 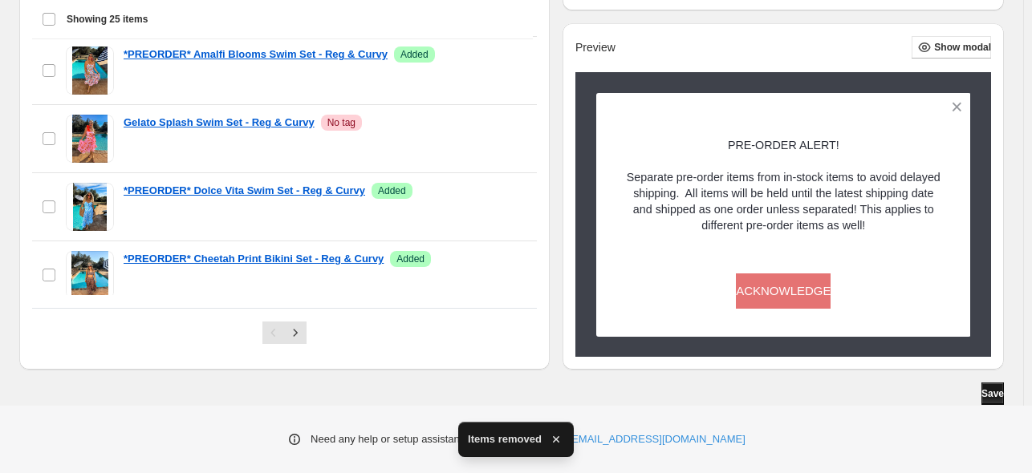 I want to click on a: *PREORDER* Cheetah Print Bikini Set - Reg & Curvy, so click(x=254, y=259).